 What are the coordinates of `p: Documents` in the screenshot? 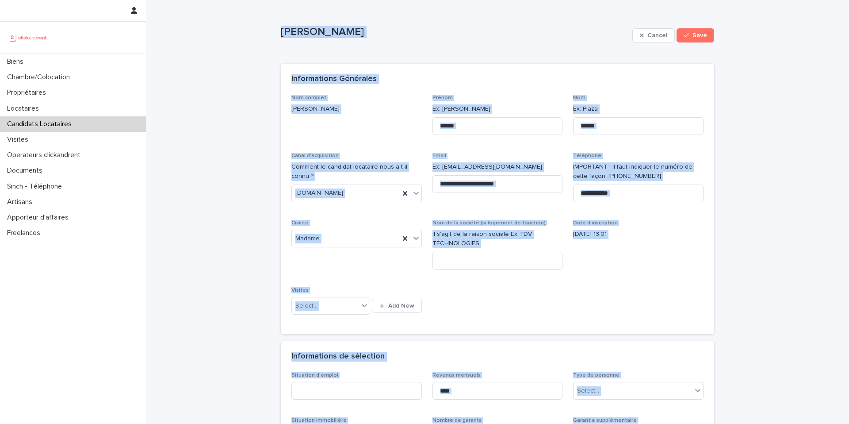 It's located at (27, 170).